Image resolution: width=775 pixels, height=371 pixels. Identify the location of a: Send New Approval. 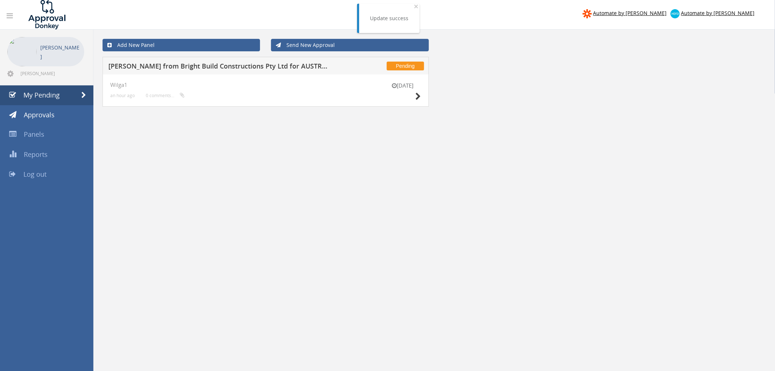
(350, 45).